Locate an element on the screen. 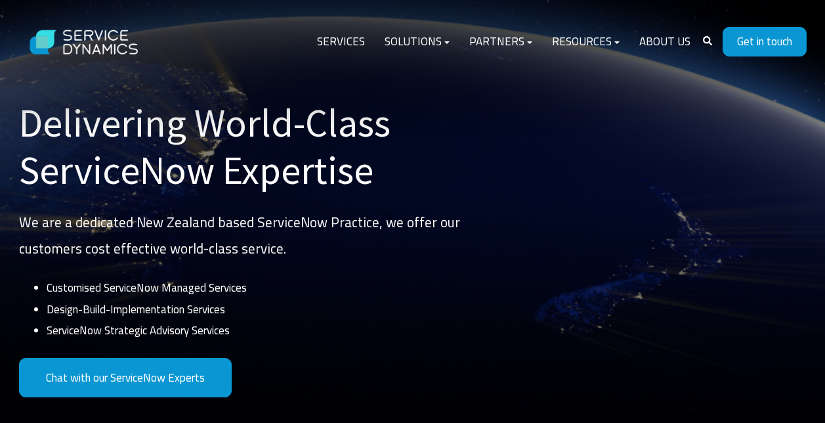 The width and height of the screenshot is (825, 423). a: Solutions is located at coordinates (417, 42).